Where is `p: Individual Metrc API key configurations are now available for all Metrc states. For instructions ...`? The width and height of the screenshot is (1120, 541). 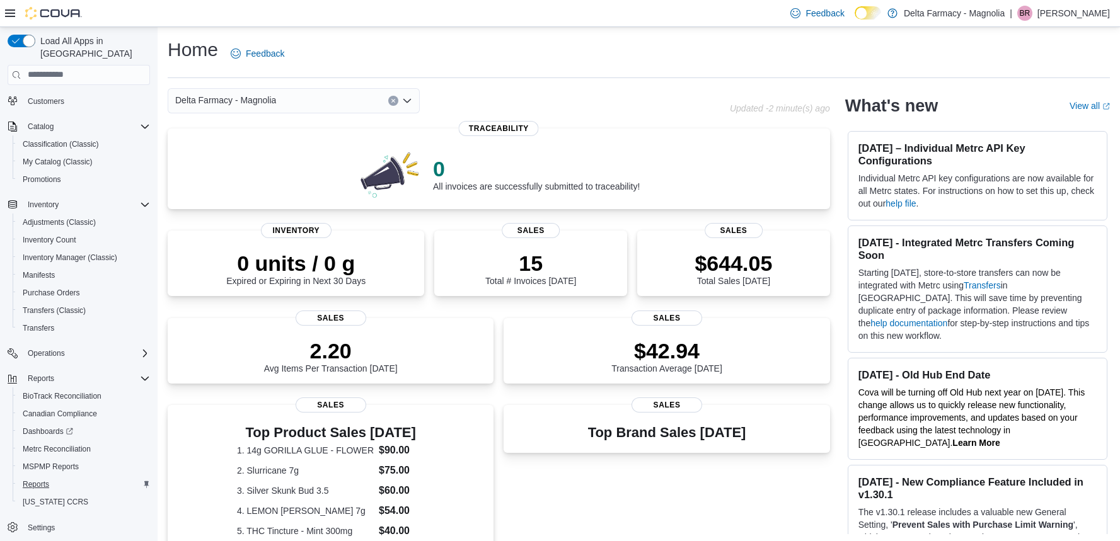 p: Individual Metrc API key configurations are now available for all Metrc states. For instructions ... is located at coordinates (977, 191).